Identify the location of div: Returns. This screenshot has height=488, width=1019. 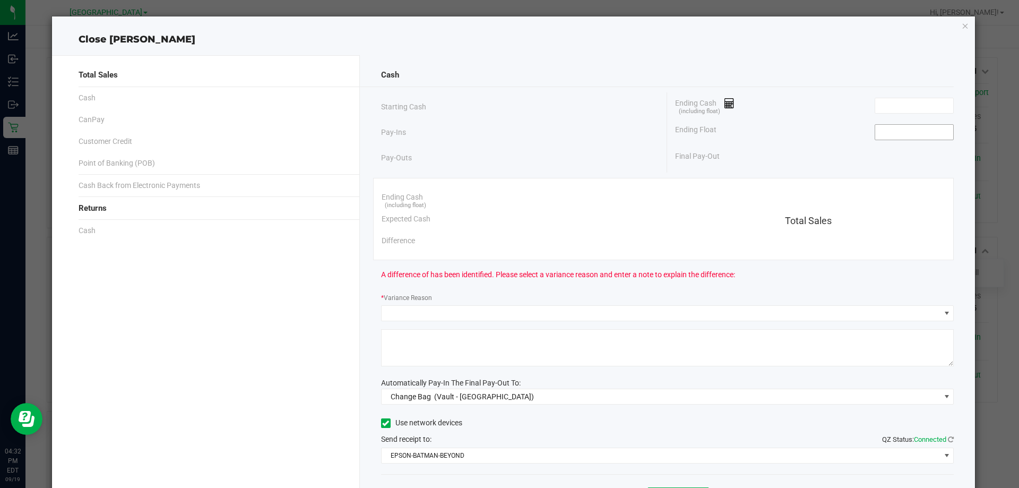
(208, 208).